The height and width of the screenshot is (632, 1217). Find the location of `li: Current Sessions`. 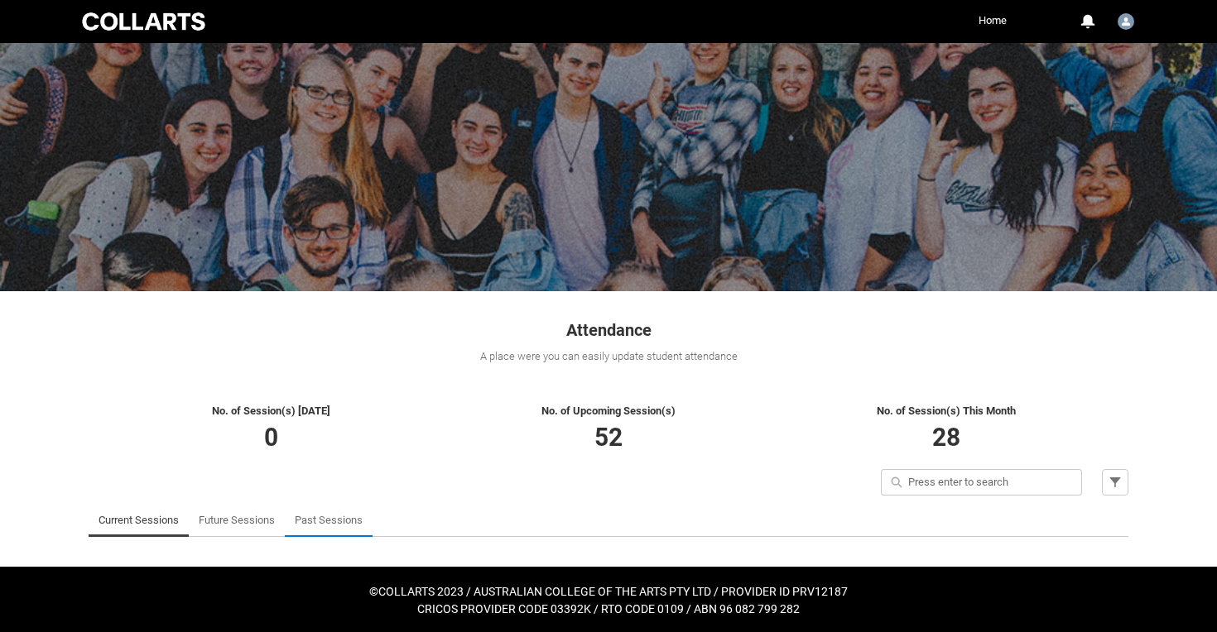

li: Current Sessions is located at coordinates (138, 521).